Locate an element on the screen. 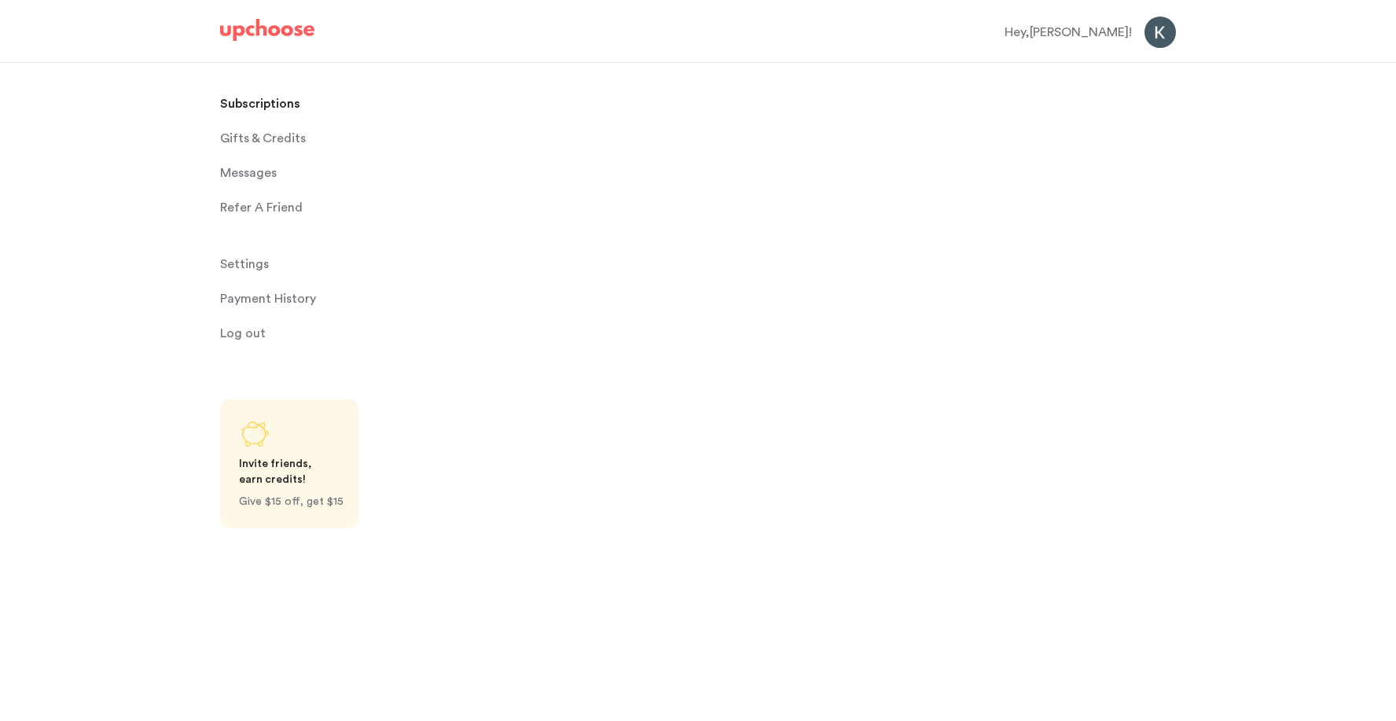 Image resolution: width=1396 pixels, height=721 pixels. a: Refer A Friend is located at coordinates (333, 208).